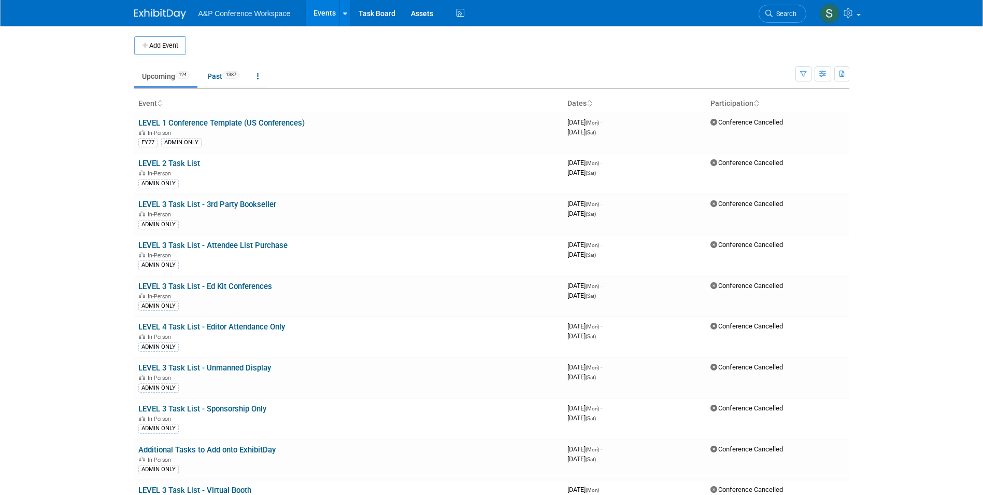 Image resolution: width=983 pixels, height=495 pixels. What do you see at coordinates (212, 327) in the screenshot?
I see `a: LEVEL 4 Task List - Editor Attendance Only` at bounding box center [212, 327].